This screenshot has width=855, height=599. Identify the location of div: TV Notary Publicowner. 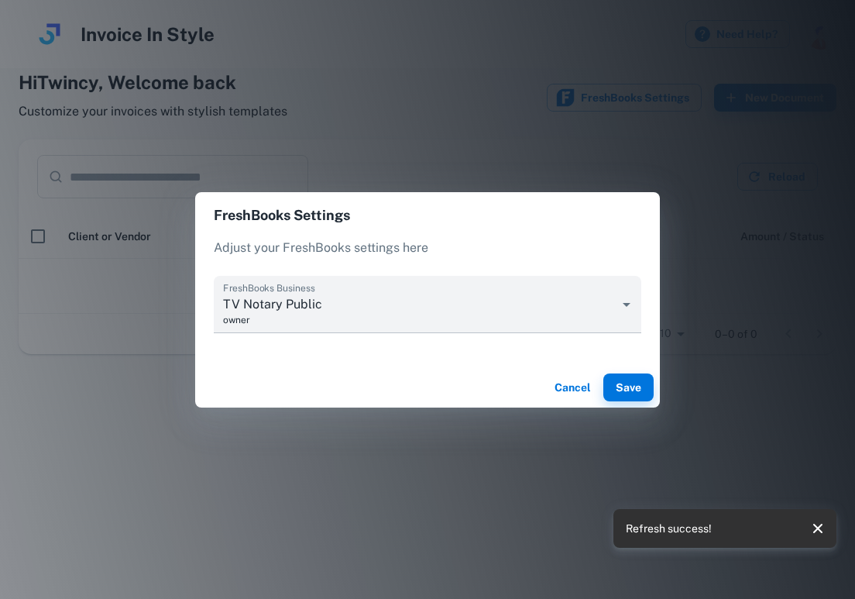
(427, 304).